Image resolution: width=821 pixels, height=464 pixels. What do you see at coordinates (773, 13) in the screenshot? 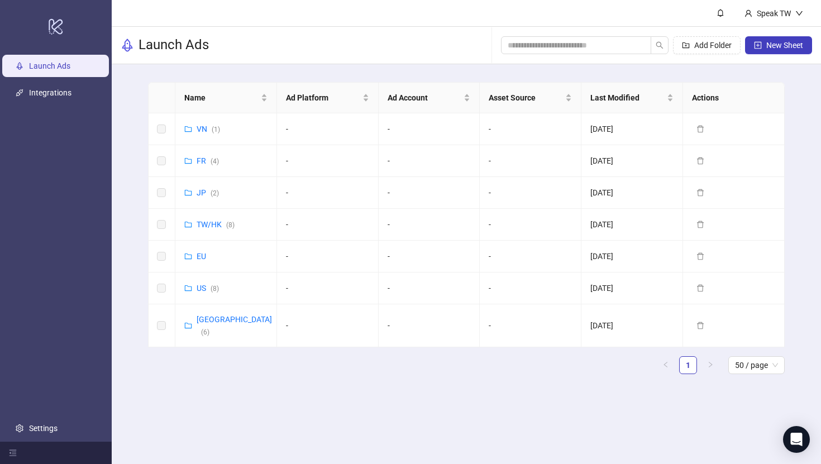
I see `div: Speak TW` at bounding box center [773, 13].